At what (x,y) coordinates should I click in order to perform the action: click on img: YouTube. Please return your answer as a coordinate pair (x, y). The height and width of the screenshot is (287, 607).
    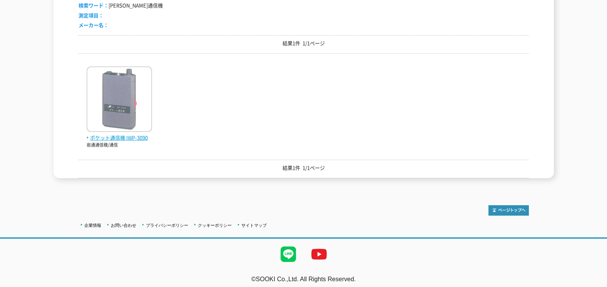
    Looking at the image, I should click on (319, 254).